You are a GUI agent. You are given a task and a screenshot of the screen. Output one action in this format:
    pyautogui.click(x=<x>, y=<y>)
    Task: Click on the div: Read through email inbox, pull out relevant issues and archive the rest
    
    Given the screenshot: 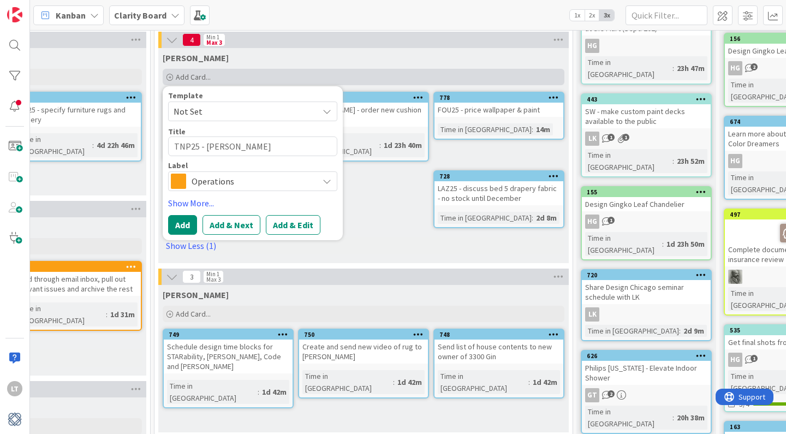 What is the action you would take?
    pyautogui.click(x=76, y=284)
    